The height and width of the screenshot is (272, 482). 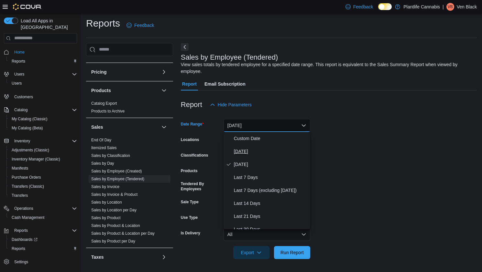 What do you see at coordinates (271, 229) in the screenshot?
I see `span: Last 30 Days` at bounding box center [271, 229].